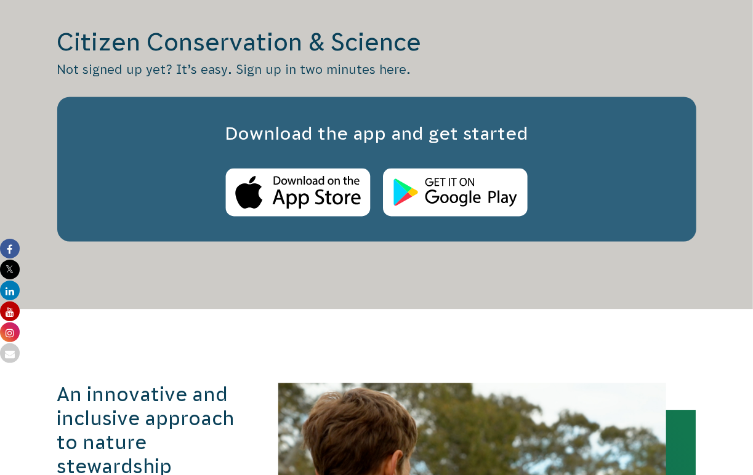 This screenshot has width=753, height=475. I want to click on h2: Citizen Conservation & Science, so click(377, 42).